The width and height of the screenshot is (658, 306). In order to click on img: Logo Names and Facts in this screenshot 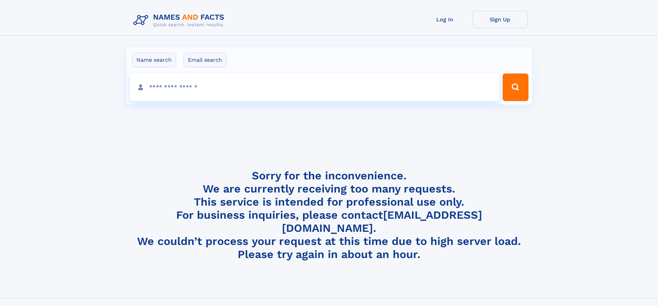, I will do `click(180, 20)`.